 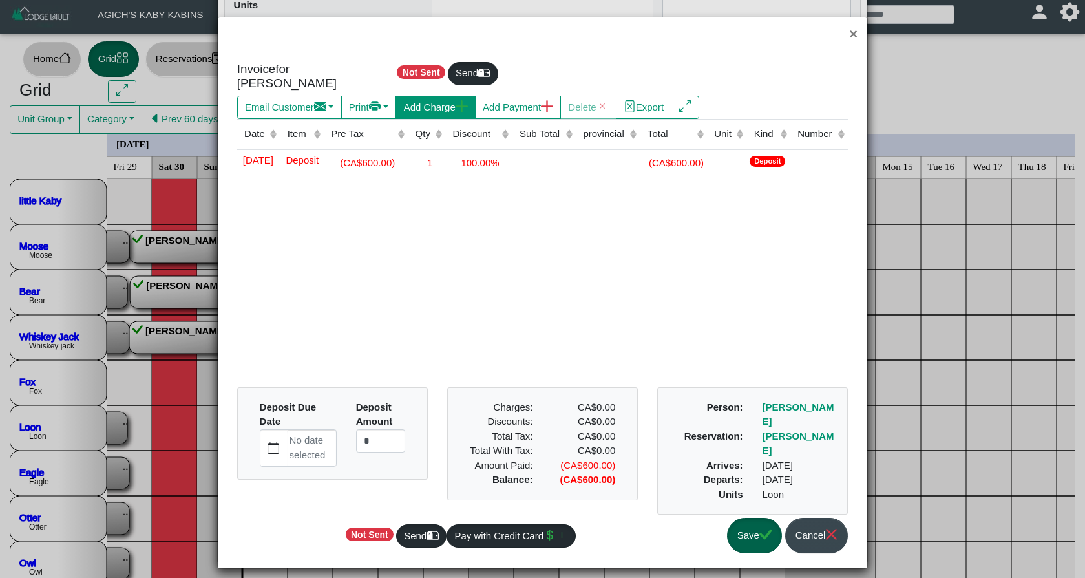 What do you see at coordinates (731, 494) in the screenshot?
I see `b: Units` at bounding box center [731, 494].